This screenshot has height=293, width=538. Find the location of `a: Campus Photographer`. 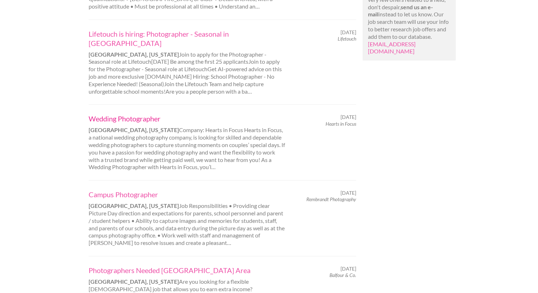

a: Campus Photographer is located at coordinates (188, 194).